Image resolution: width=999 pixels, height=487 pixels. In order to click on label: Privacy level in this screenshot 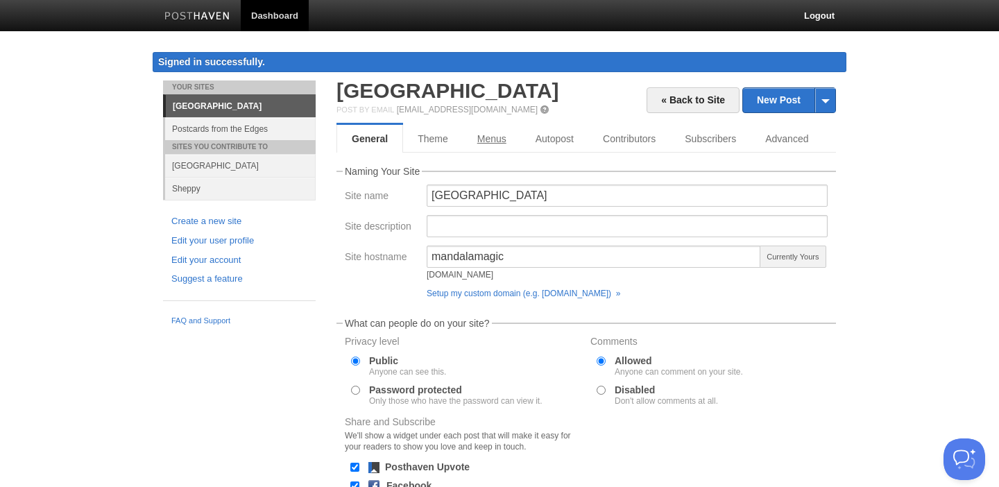, I will do `click(463, 343)`.